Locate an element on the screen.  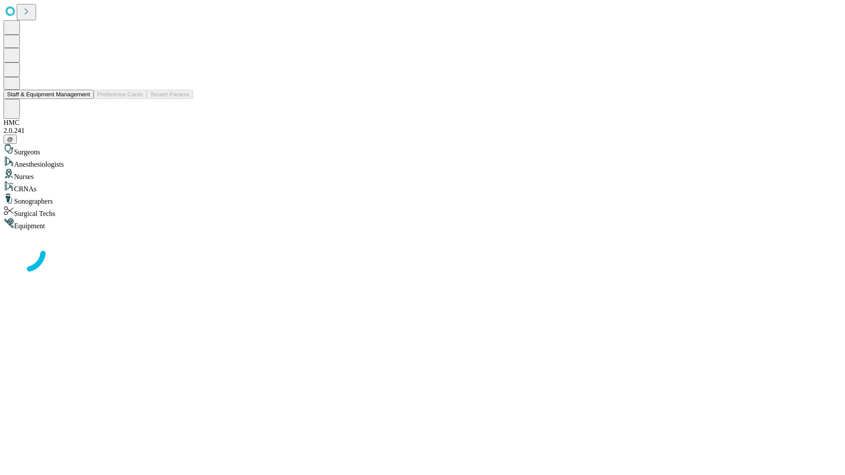
div: Nurses is located at coordinates (422, 175).